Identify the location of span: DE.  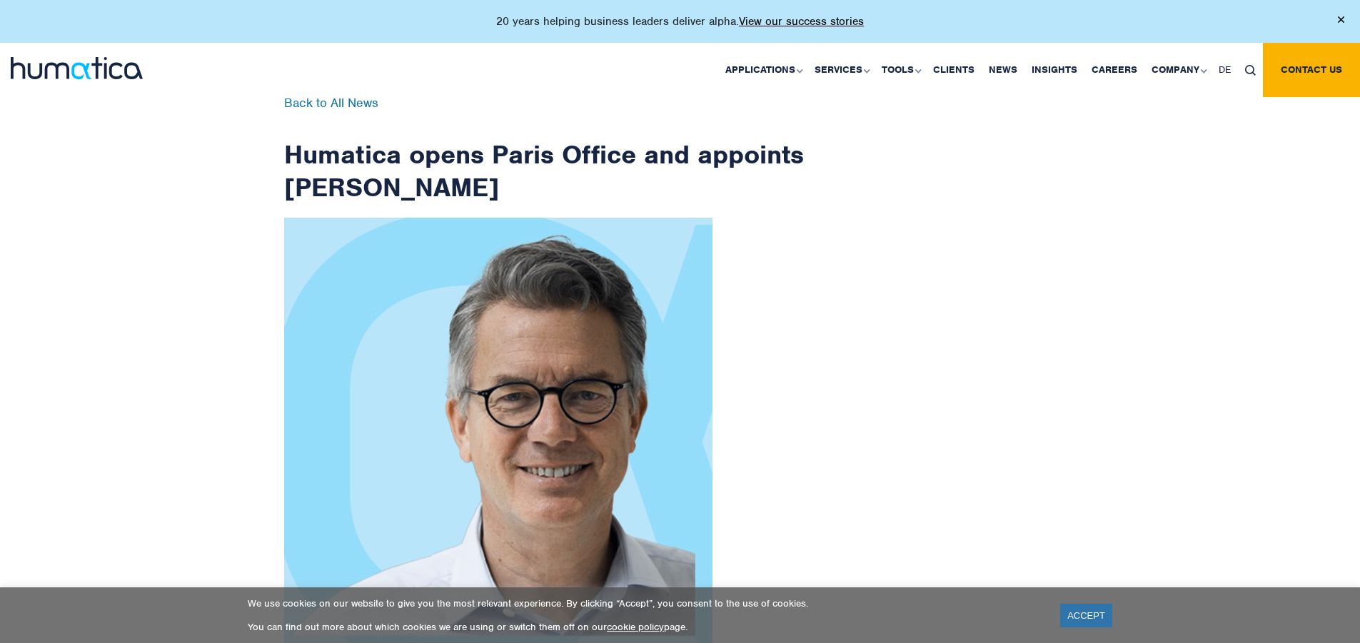
(1225, 69).